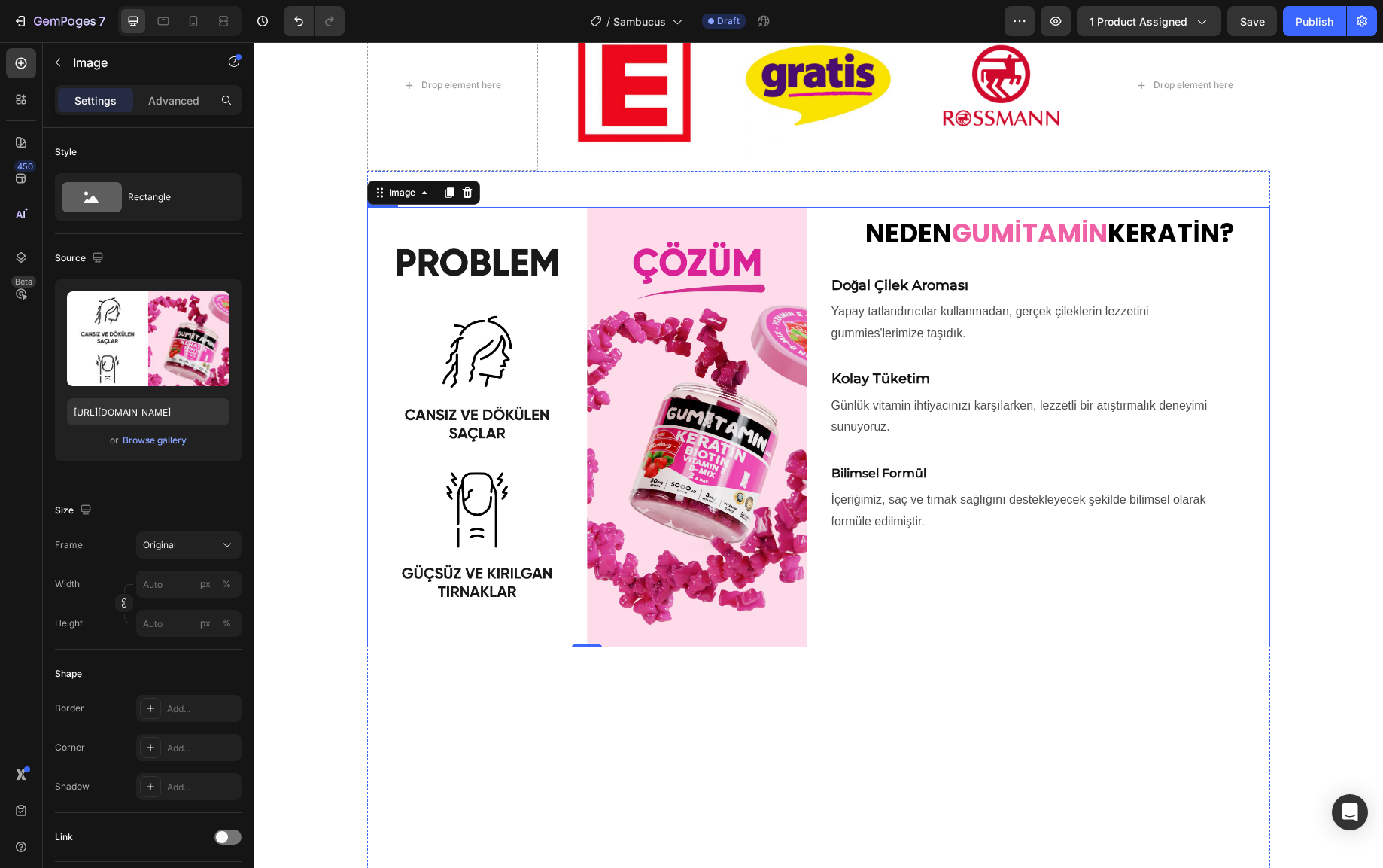  I want to click on strong: KERATİN?, so click(918, 190).